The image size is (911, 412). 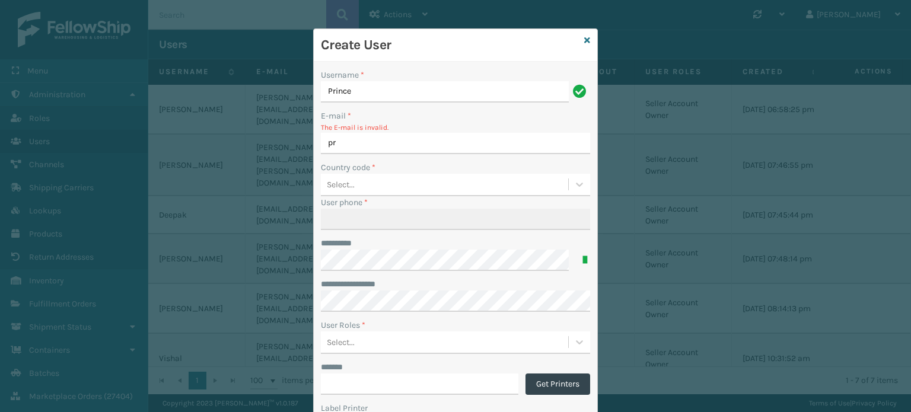 What do you see at coordinates (450, 45) in the screenshot?
I see `h3: Create User` at bounding box center [450, 45].